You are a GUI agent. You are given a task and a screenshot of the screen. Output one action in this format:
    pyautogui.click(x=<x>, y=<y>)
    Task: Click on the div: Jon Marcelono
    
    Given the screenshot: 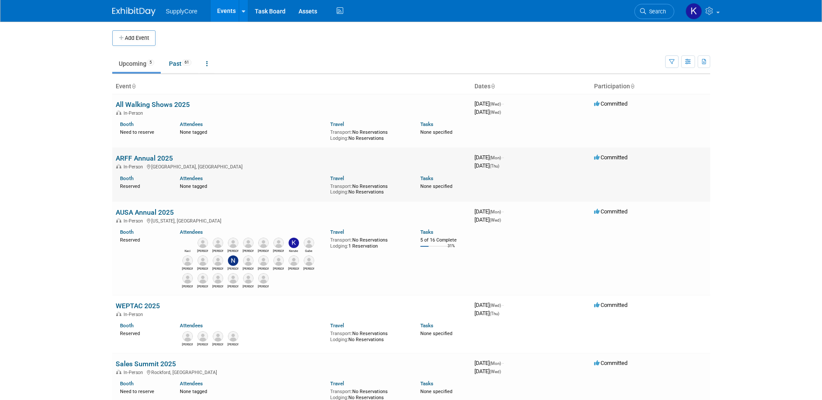 What is the action you would take?
    pyautogui.click(x=187, y=344)
    